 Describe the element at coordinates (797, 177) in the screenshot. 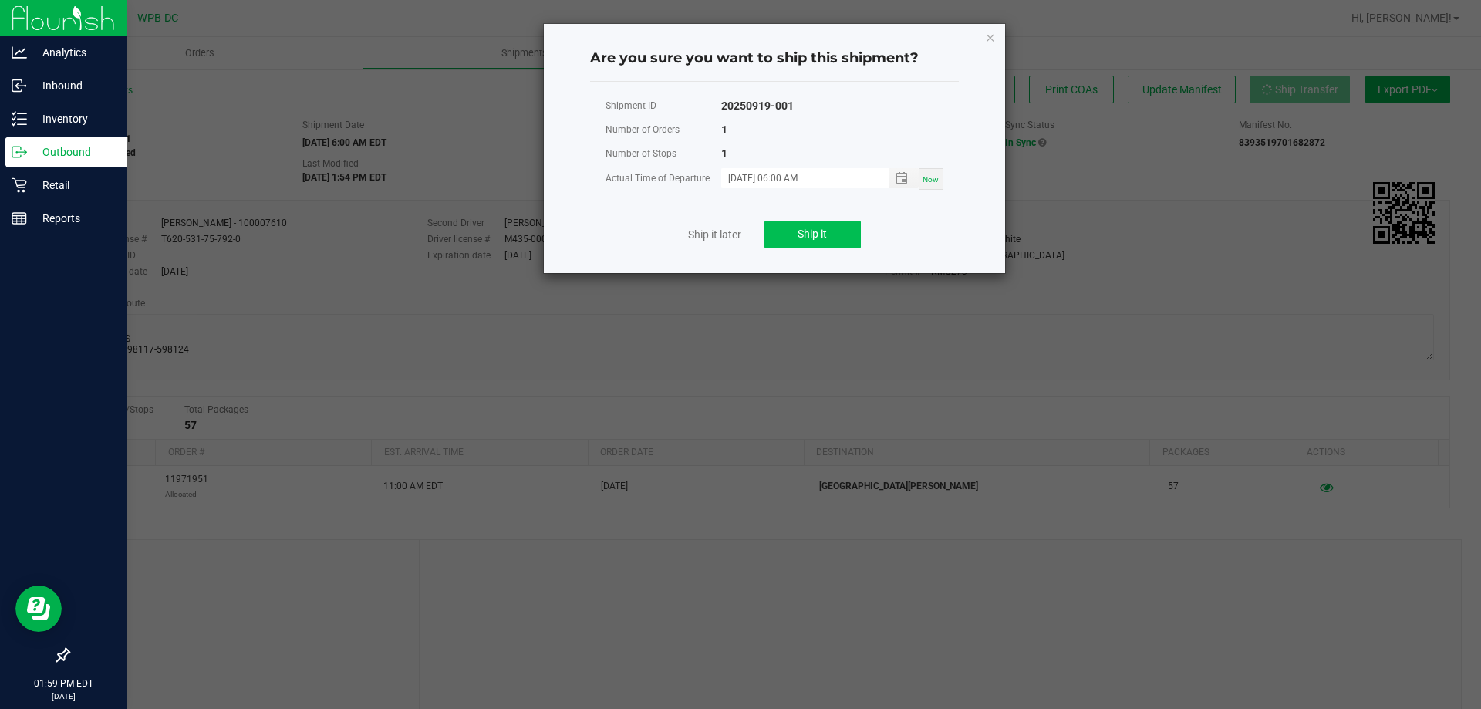

I see `input: MM/dd/yyyy HH:MM a` at that location.